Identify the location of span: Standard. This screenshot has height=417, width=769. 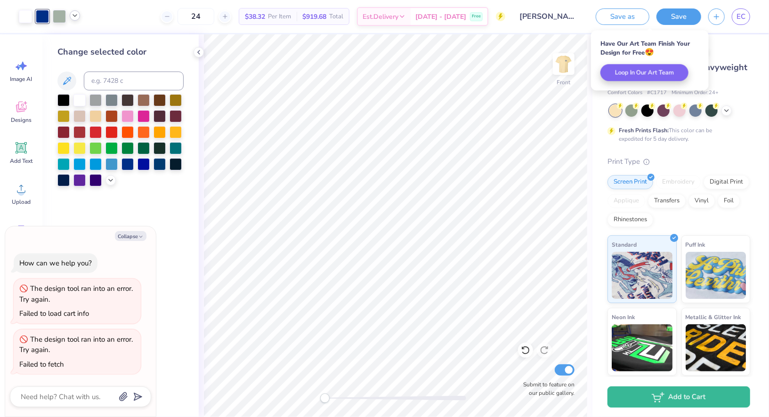
(624, 244).